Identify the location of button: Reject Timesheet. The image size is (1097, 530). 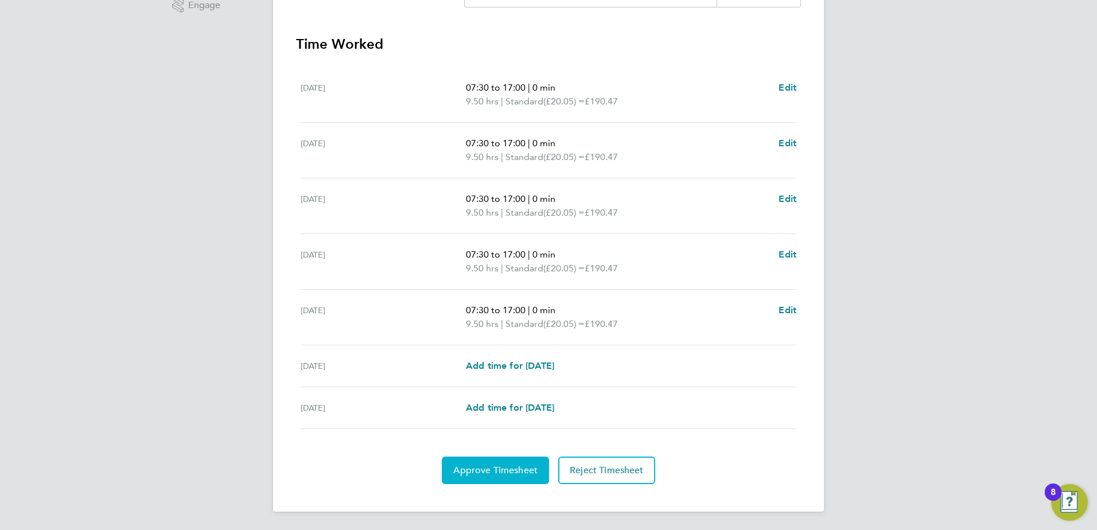
(606, 470).